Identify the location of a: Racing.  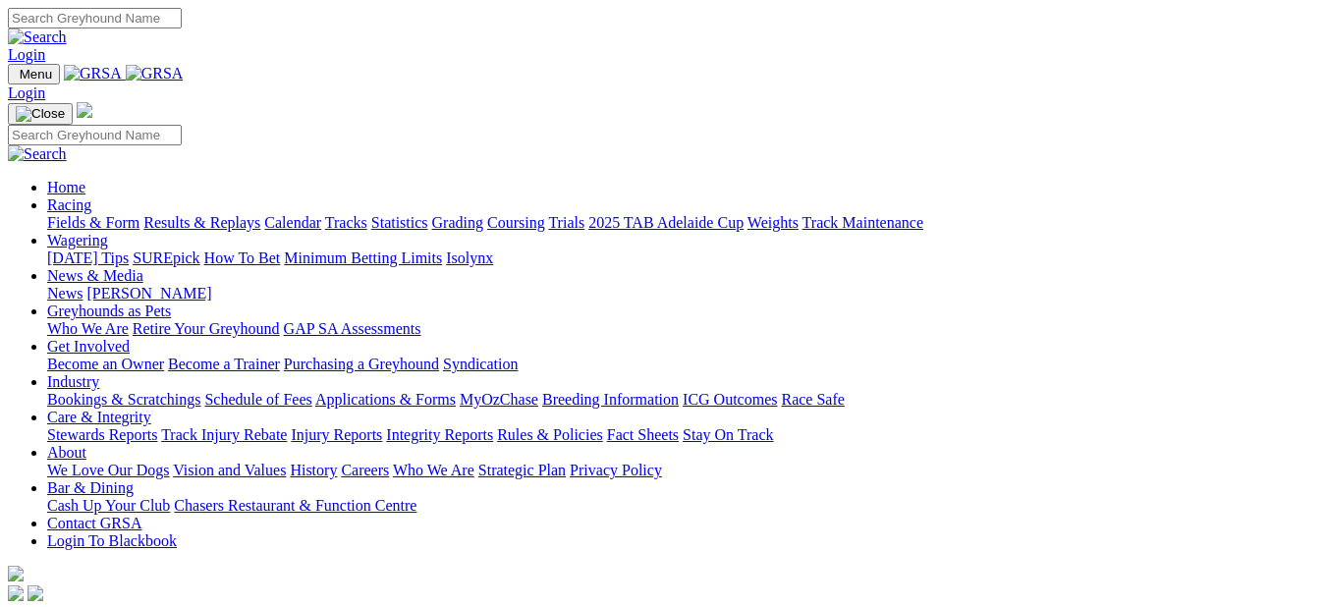
(69, 204).